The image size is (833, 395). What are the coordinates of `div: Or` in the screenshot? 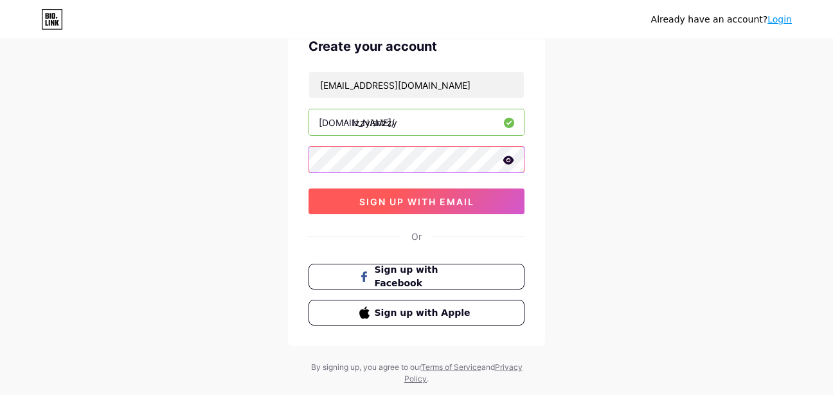 It's located at (416, 236).